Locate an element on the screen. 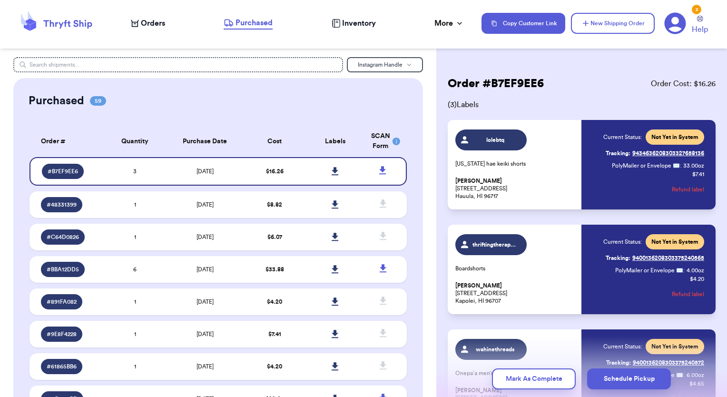  h2: Purchased is located at coordinates (56, 101).